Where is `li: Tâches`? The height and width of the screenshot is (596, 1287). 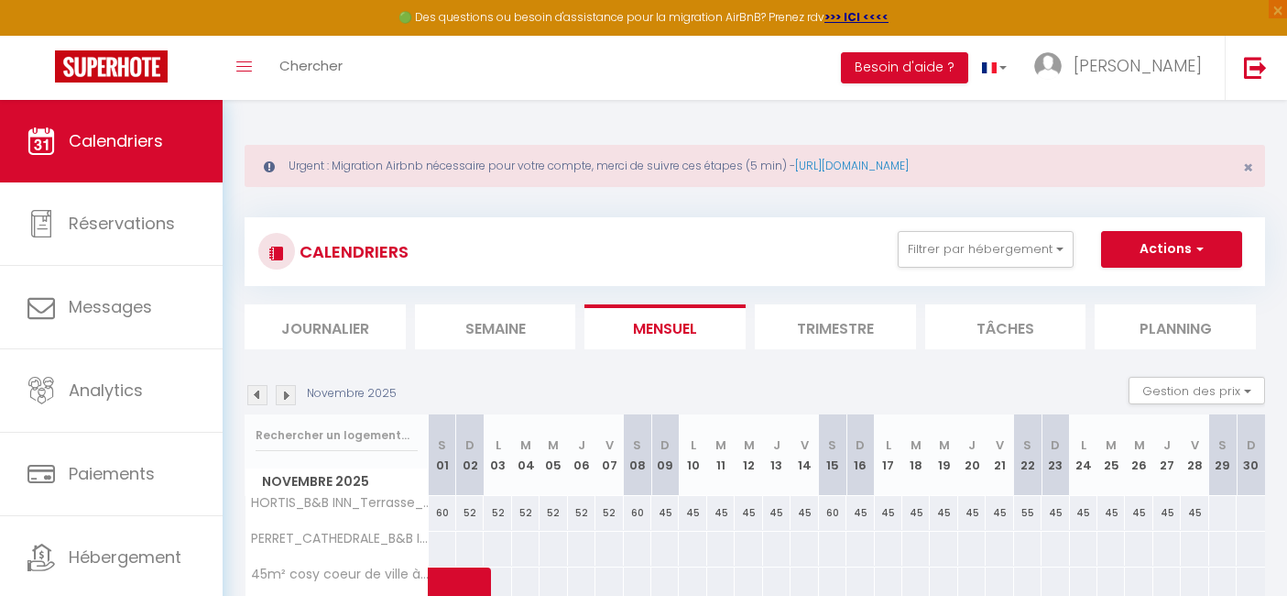
li: Tâches is located at coordinates (1006, 326).